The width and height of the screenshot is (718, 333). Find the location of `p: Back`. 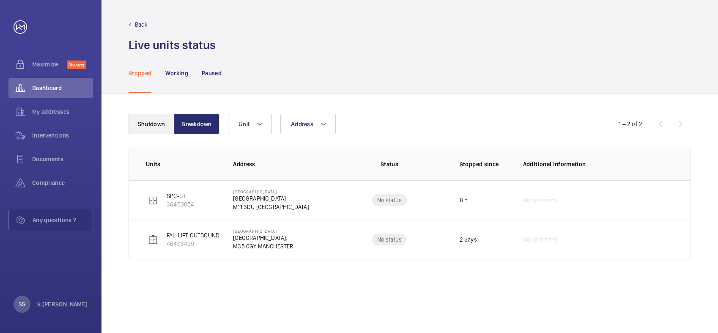

p: Back is located at coordinates (141, 25).